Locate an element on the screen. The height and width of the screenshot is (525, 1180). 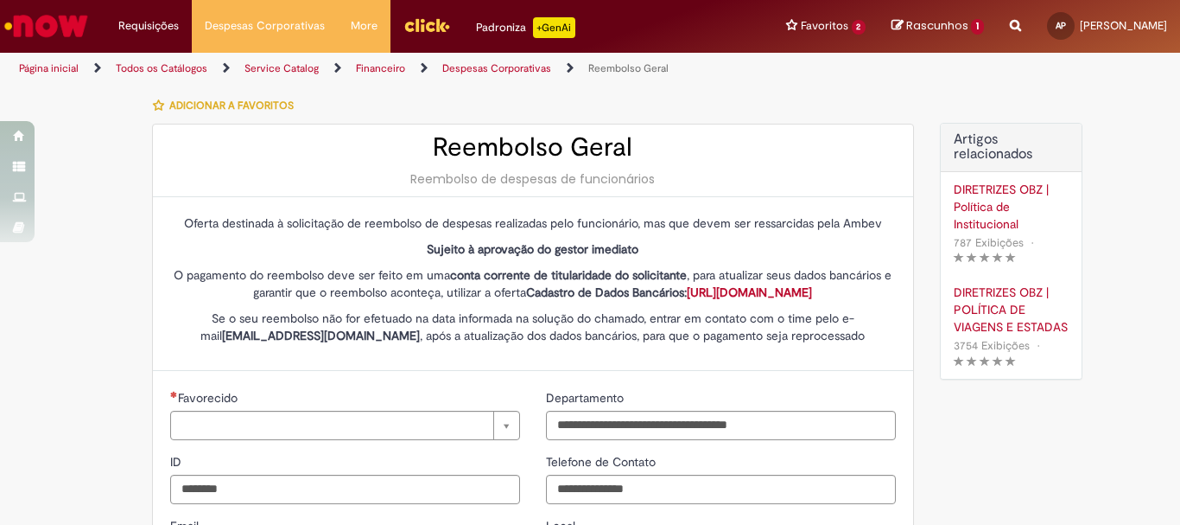
input: Telefone de Contato is located at coordinates (721, 489).